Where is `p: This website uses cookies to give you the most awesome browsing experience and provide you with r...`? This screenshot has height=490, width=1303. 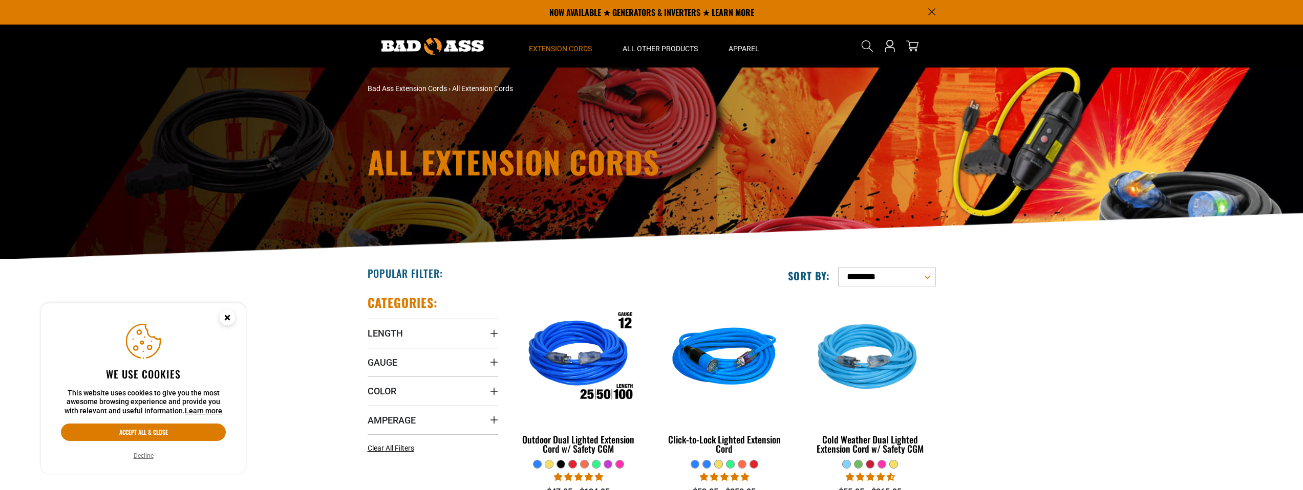
p: This website uses cookies to give you the most awesome browsing experience and provide you with r... is located at coordinates (143, 402).